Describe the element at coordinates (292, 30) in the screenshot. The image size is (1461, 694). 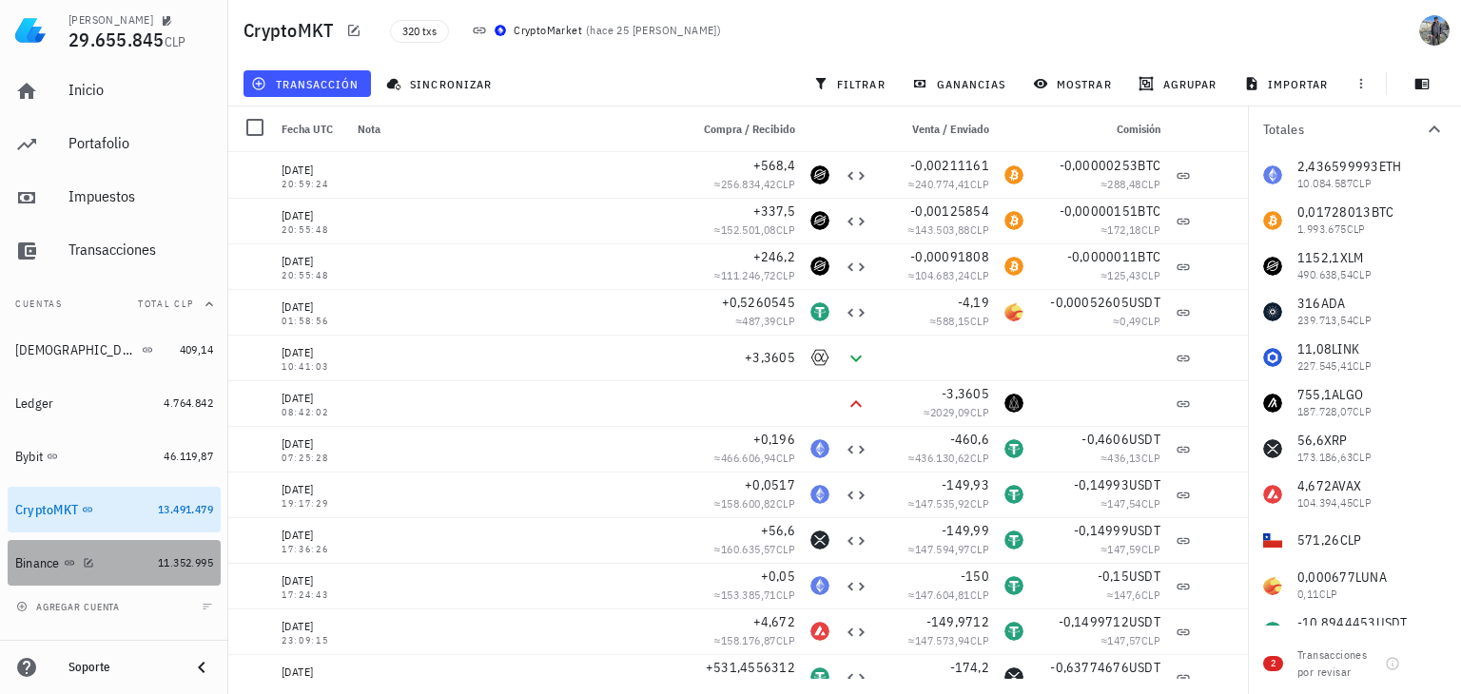
I see `h1: CryptoMKT` at that location.